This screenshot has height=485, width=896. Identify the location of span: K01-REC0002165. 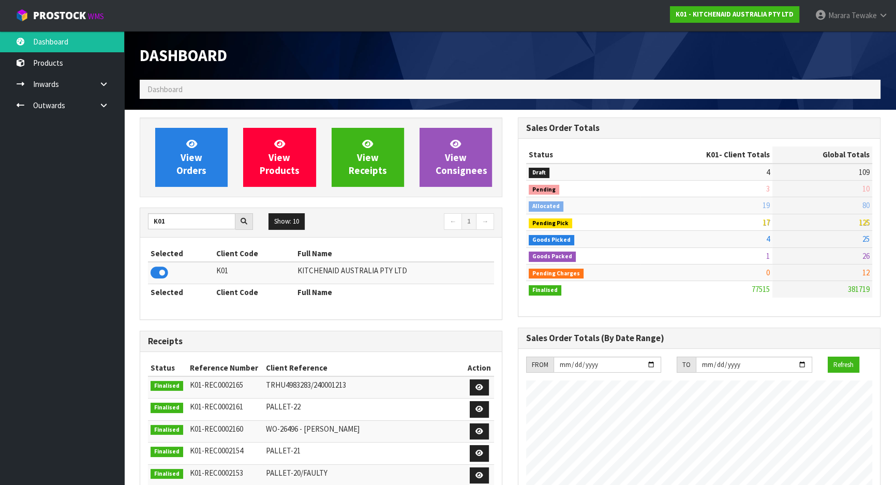
(216, 384).